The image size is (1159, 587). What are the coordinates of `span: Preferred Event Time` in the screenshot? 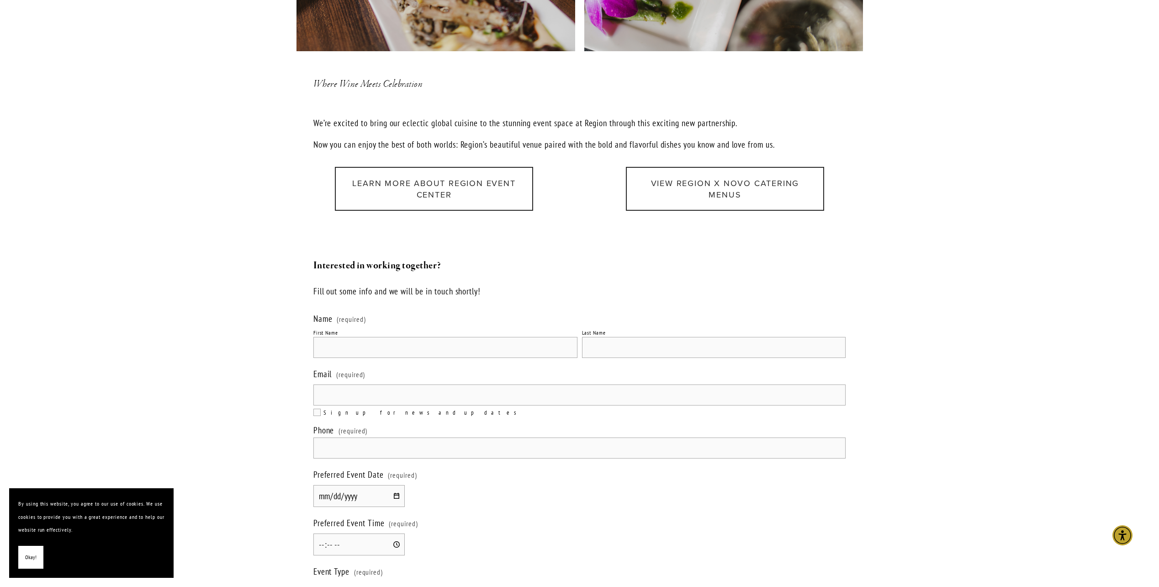 It's located at (349, 523).